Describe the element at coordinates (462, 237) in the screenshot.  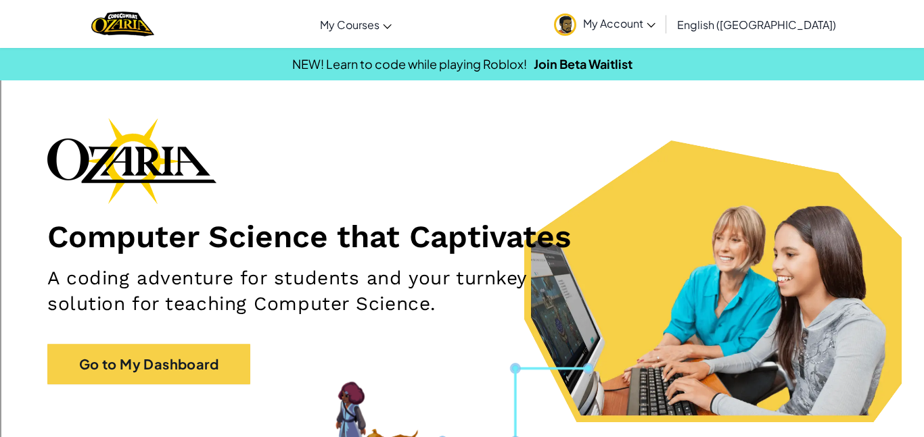
I see `h1: Computer Science that Captivates` at that location.